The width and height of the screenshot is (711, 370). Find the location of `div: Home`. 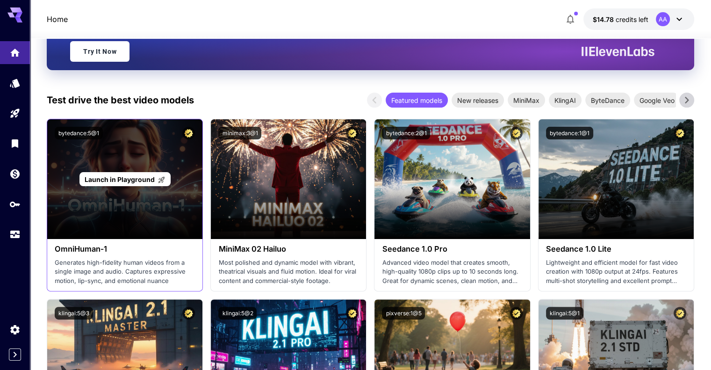

div: Home is located at coordinates (15, 50).